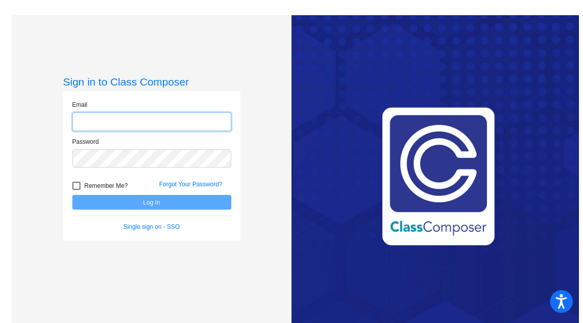 This screenshot has width=583, height=323. Describe the element at coordinates (152, 202) in the screenshot. I see `button: Log In` at that location.